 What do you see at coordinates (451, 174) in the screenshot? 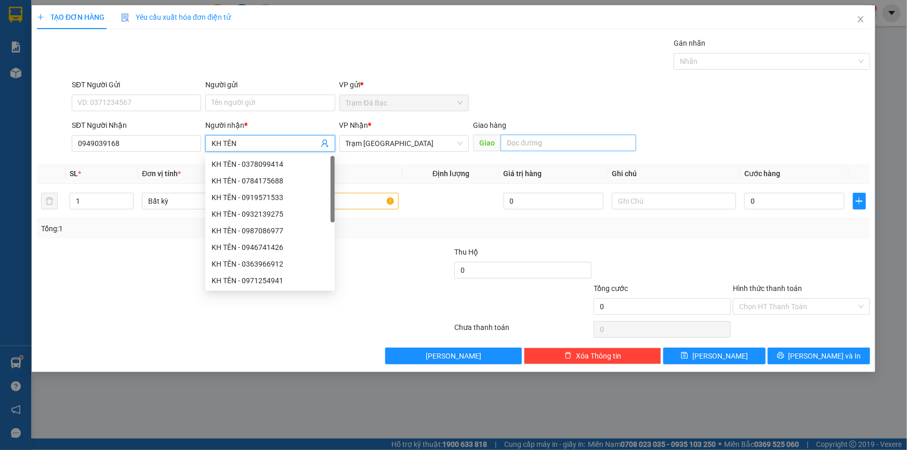
I see `span: Định lượng` at bounding box center [451, 174].